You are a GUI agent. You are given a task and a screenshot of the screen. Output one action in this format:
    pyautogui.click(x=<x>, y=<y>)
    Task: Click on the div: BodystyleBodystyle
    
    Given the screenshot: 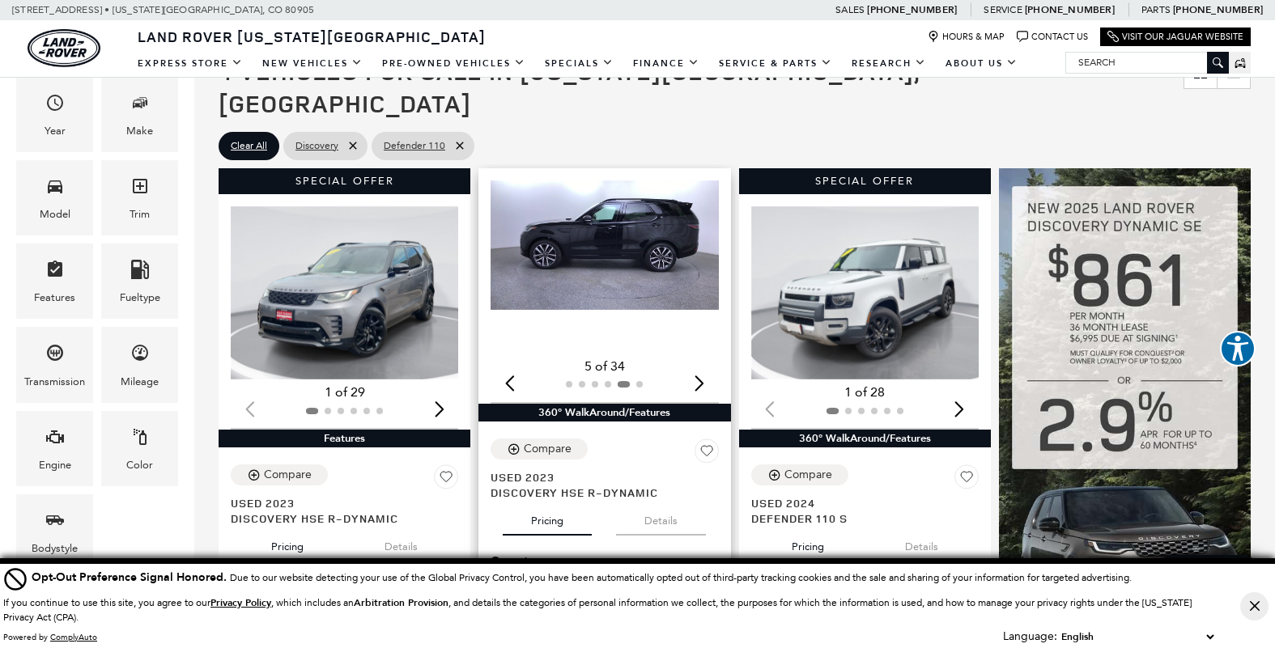 What is the action you would take?
    pyautogui.click(x=54, y=532)
    